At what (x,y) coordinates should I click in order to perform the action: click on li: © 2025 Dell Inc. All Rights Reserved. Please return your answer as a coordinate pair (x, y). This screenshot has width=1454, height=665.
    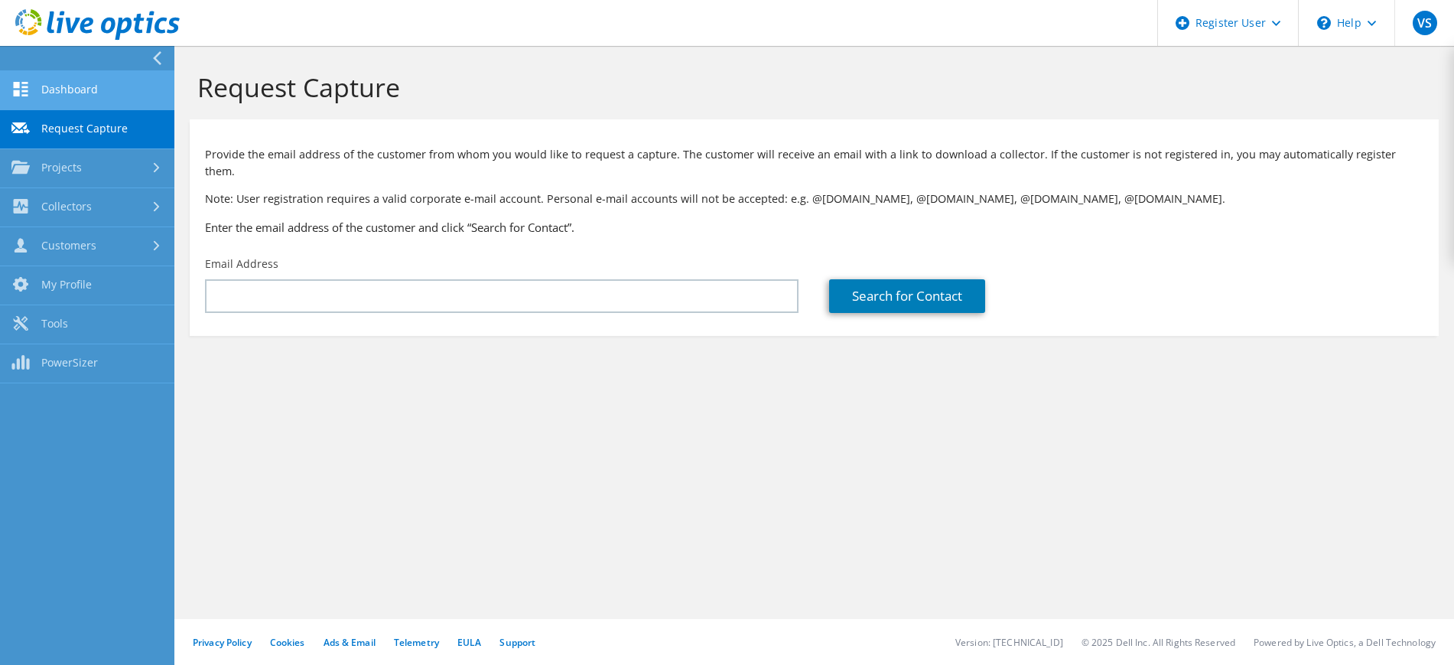
    Looking at the image, I should click on (1158, 642).